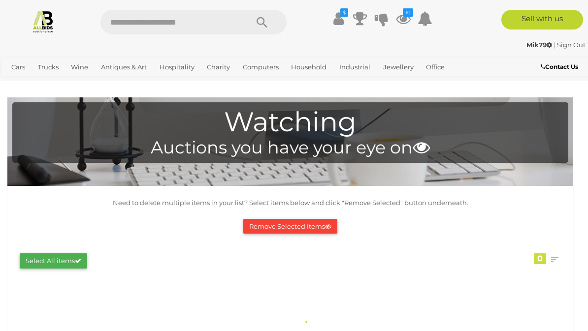  What do you see at coordinates (539, 45) in the screenshot?
I see `strong: Mik79` at bounding box center [539, 45].